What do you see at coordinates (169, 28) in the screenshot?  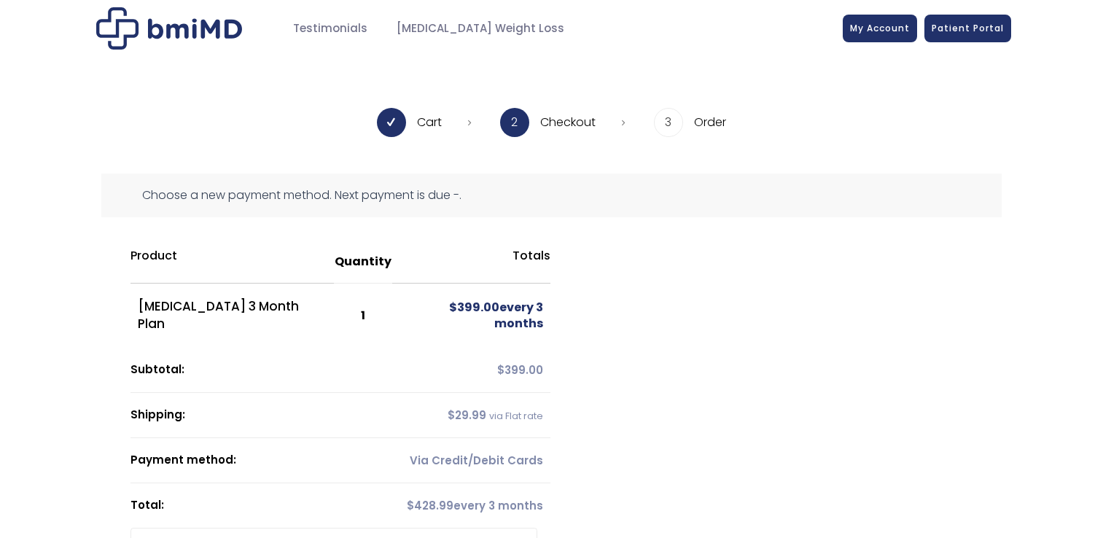 I see `div: Checkout` at bounding box center [169, 28].